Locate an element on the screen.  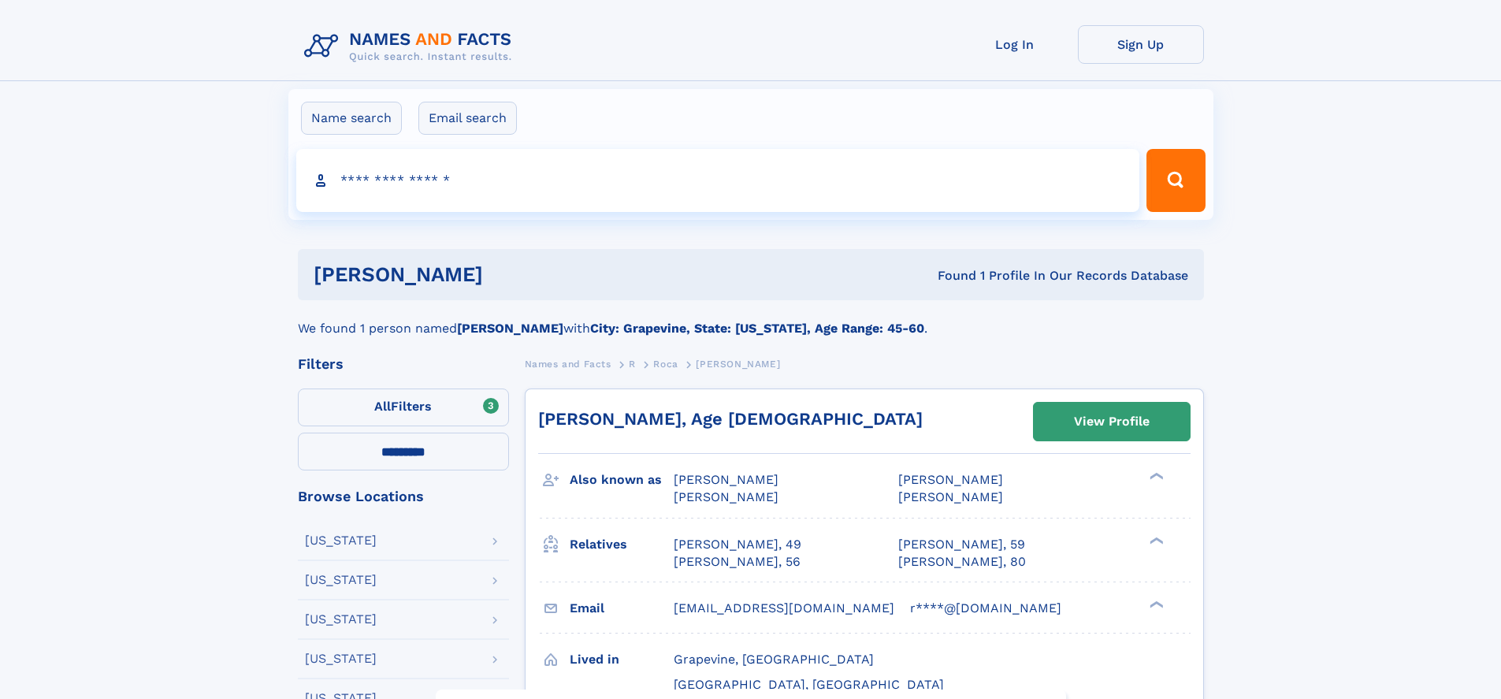
input: search input is located at coordinates (718, 180).